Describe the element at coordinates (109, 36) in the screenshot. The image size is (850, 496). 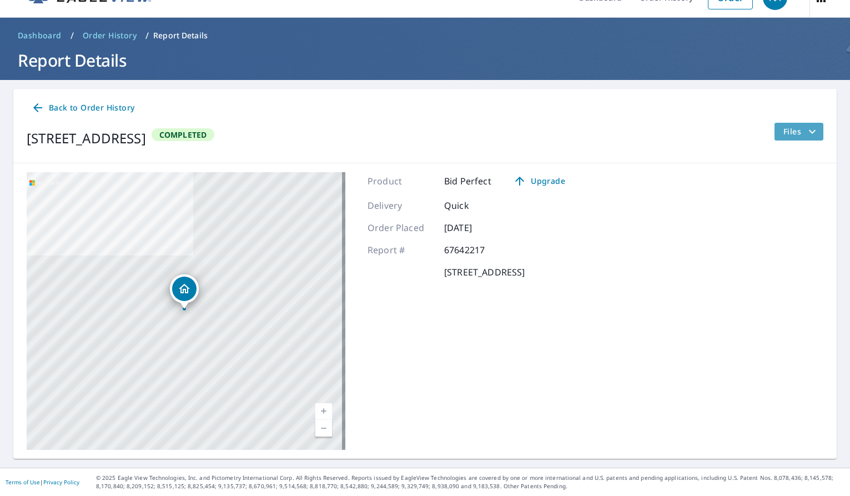
I see `a: Order History` at that location.